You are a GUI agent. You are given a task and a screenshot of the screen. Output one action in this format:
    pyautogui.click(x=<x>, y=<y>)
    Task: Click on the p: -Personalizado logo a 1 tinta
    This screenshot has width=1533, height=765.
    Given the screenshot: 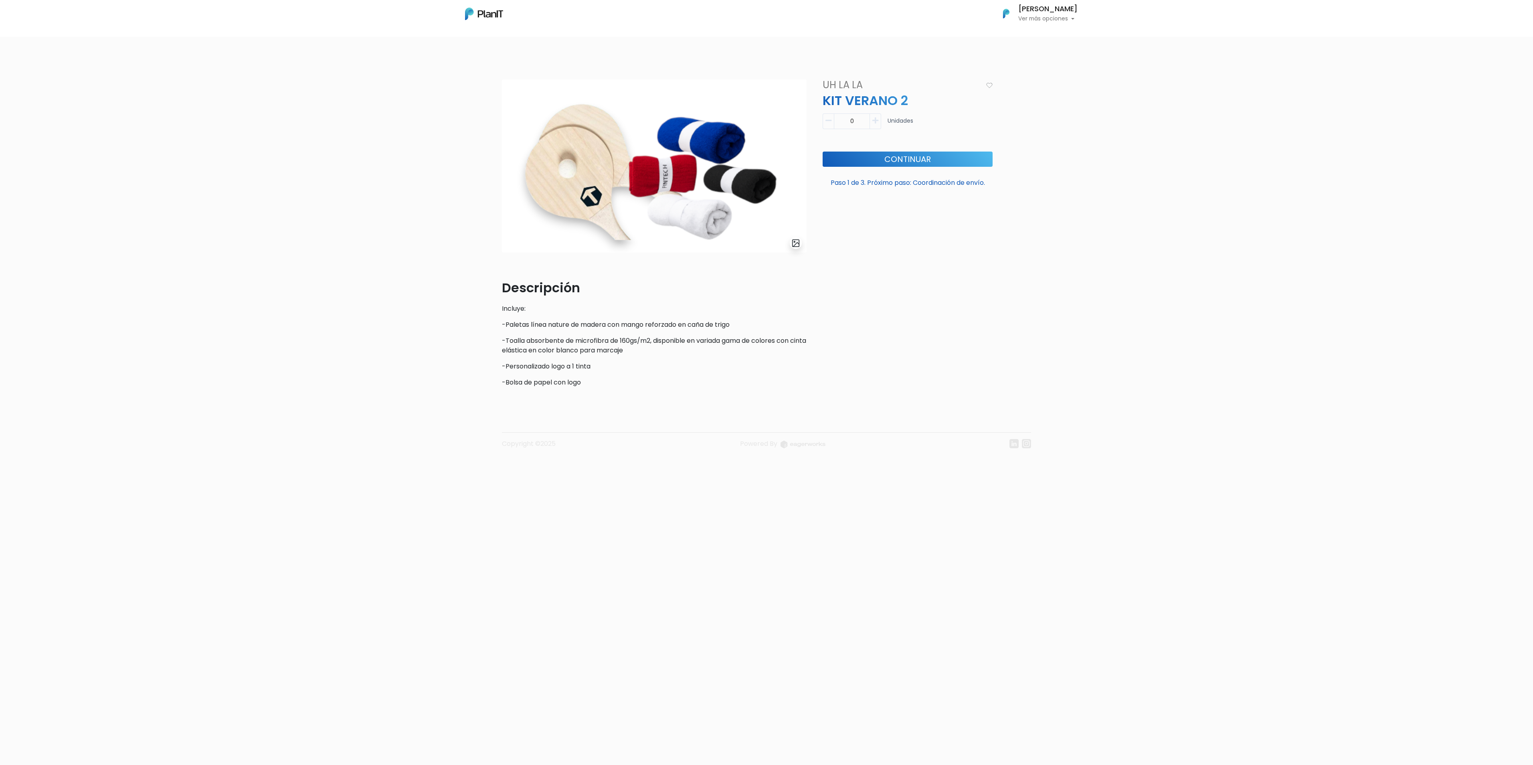 What is the action you would take?
    pyautogui.click(x=654, y=367)
    